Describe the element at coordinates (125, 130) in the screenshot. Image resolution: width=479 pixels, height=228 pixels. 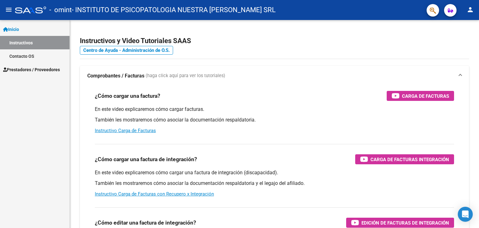
I see `a: Instructivo Carga de Facturas` at that location.